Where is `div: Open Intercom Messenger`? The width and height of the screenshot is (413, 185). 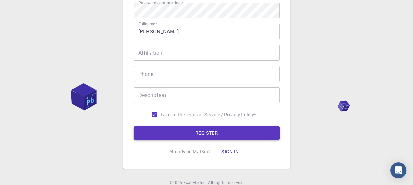 div: Open Intercom Messenger is located at coordinates (399, 171).